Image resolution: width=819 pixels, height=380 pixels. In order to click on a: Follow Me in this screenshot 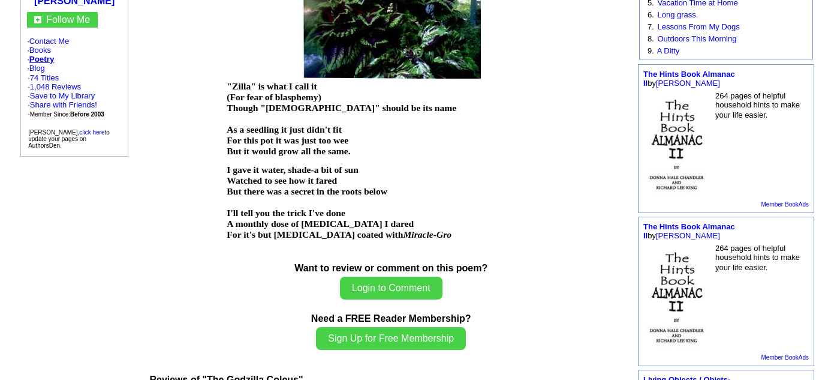, I will do `click(68, 19)`.